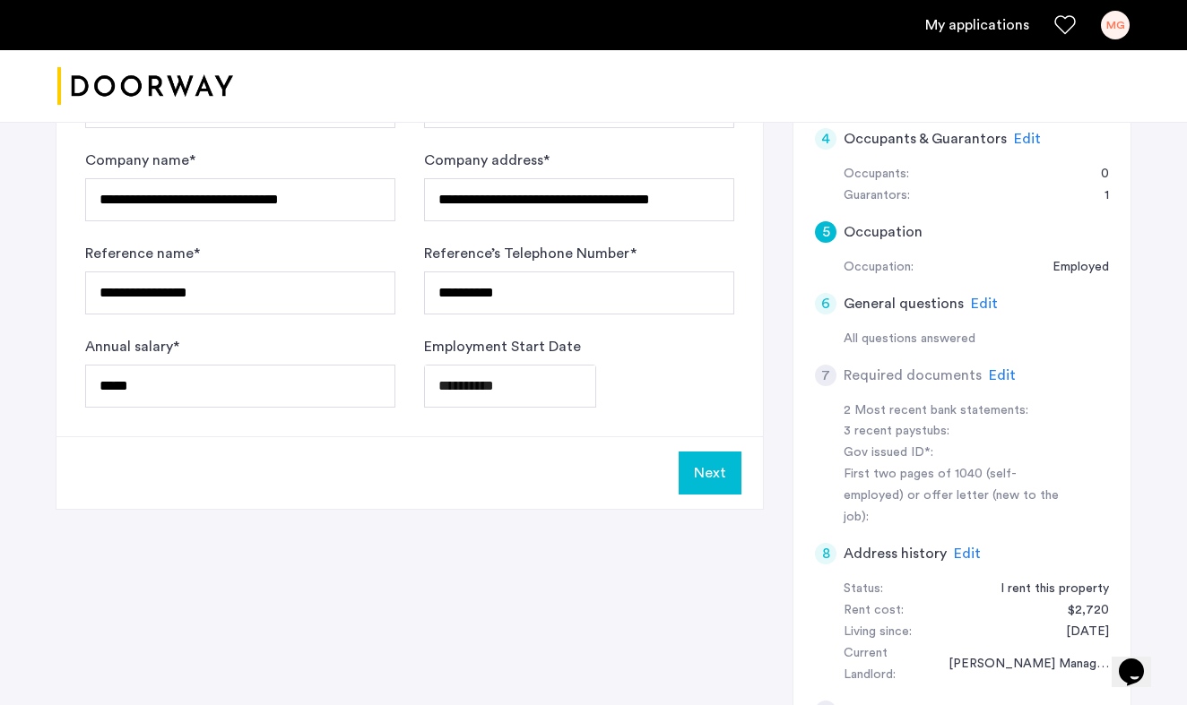 The image size is (1187, 705). What do you see at coordinates (502, 347) in the screenshot?
I see `label: Employment Start Date` at bounding box center [502, 347].